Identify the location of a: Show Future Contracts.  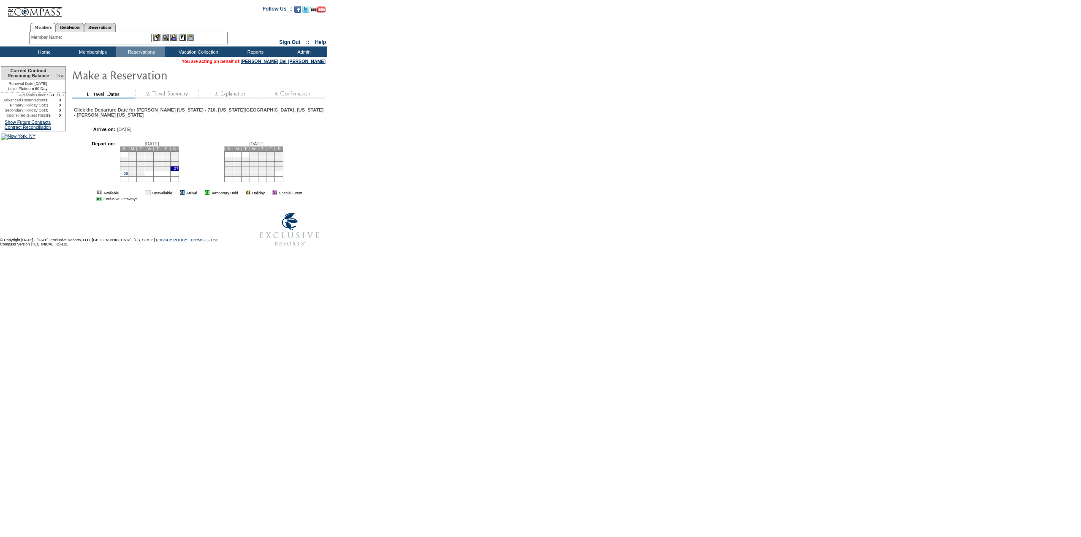
(27, 122).